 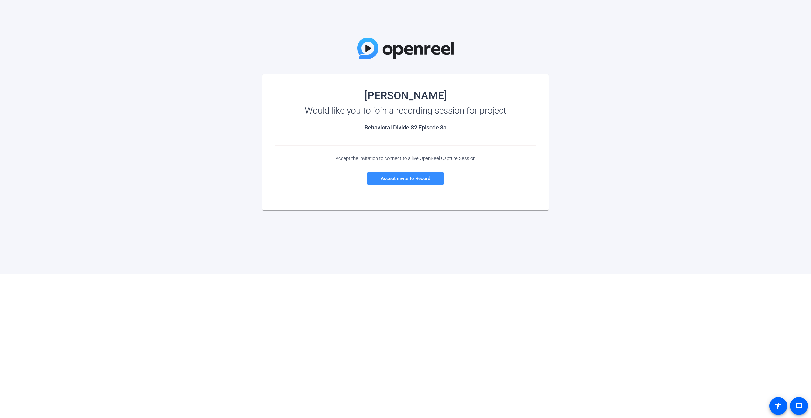 What do you see at coordinates (406, 178) in the screenshot?
I see `span: Accept invite to Record` at bounding box center [406, 178].